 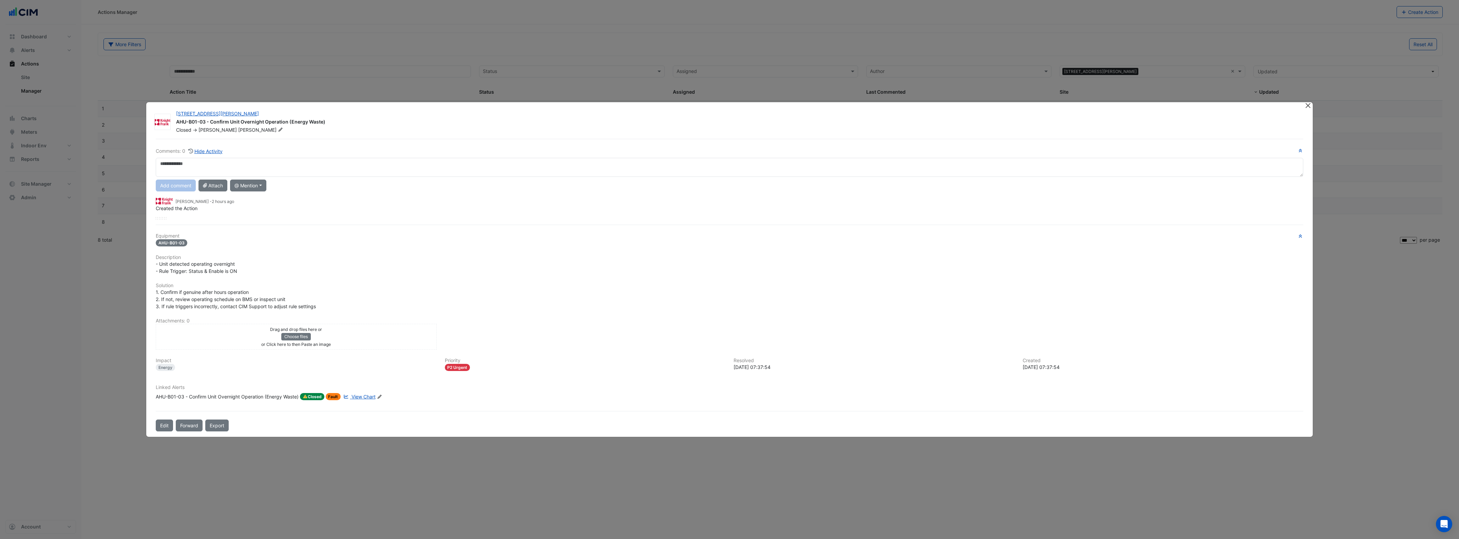 I want to click on h6: Attachments: 0, so click(x=730, y=321).